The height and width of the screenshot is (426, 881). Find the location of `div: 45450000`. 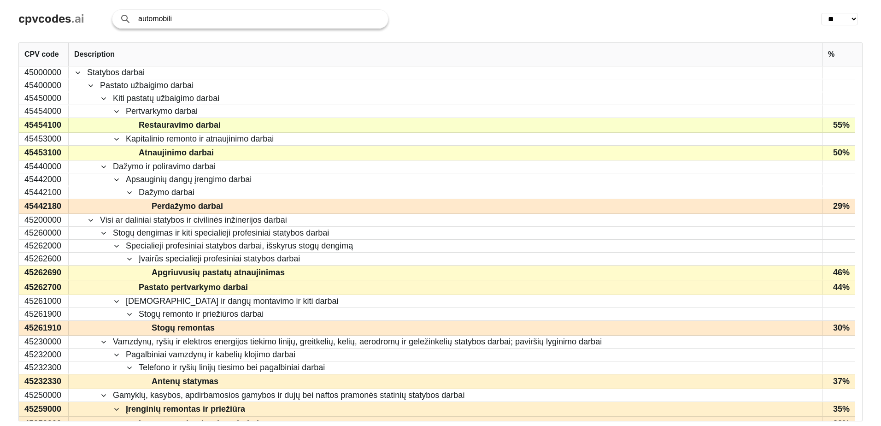

div: 45450000 is located at coordinates (44, 98).